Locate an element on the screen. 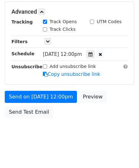  strong: Filters is located at coordinates (19, 42).